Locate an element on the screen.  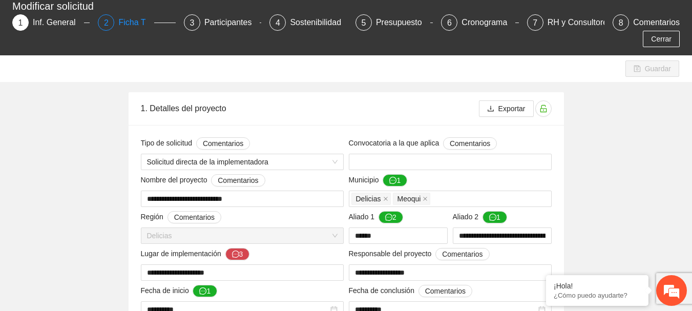
span: download is located at coordinates (491, 109).